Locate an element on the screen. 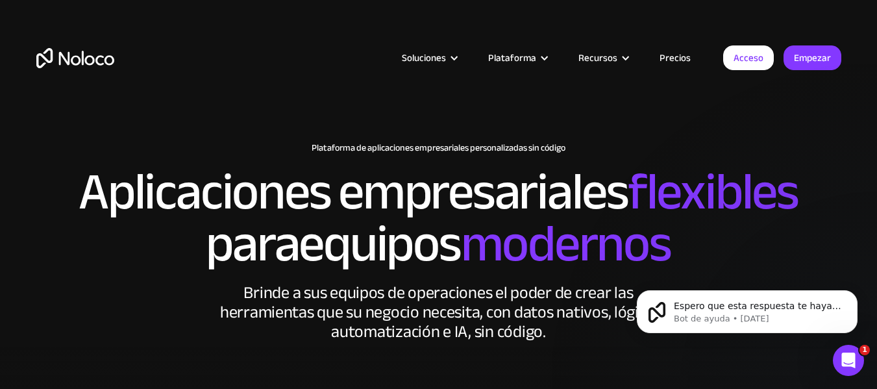 Image resolution: width=877 pixels, height=389 pixels. div: Notificación de mensaje del bot de ayuda, hace 1 día. Espero que esta respuesta te haya sido útil... is located at coordinates (130, 49).